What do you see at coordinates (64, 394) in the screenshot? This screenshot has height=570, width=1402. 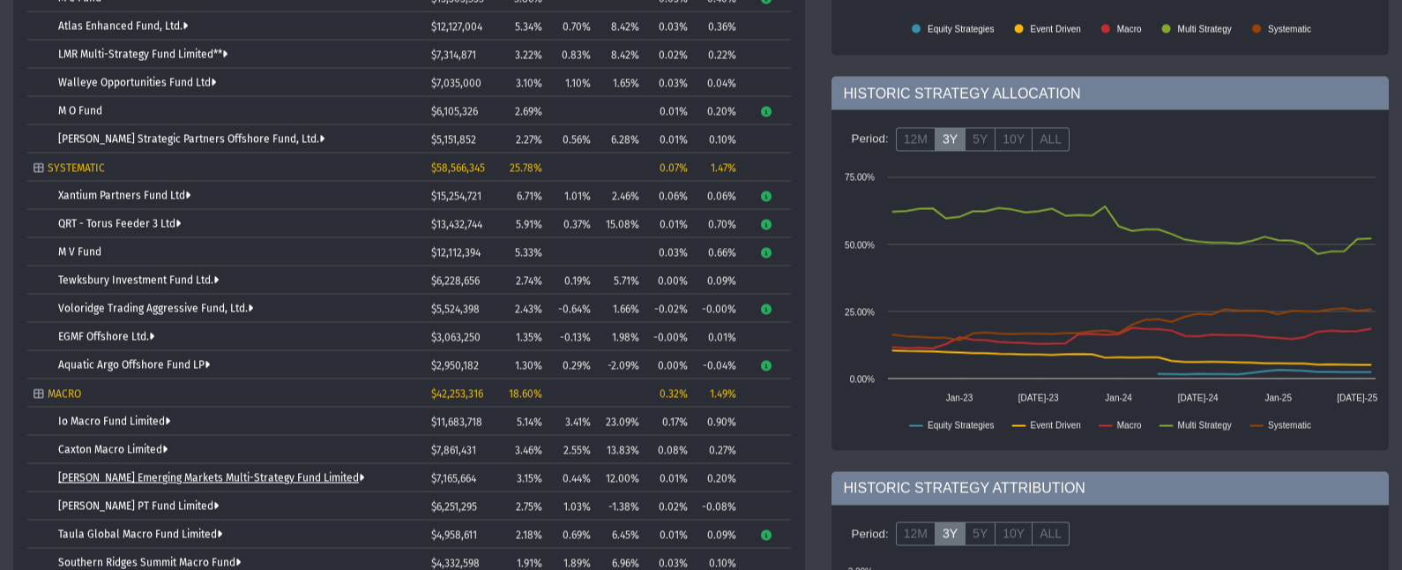 I see `span: MACRO` at bounding box center [64, 394].